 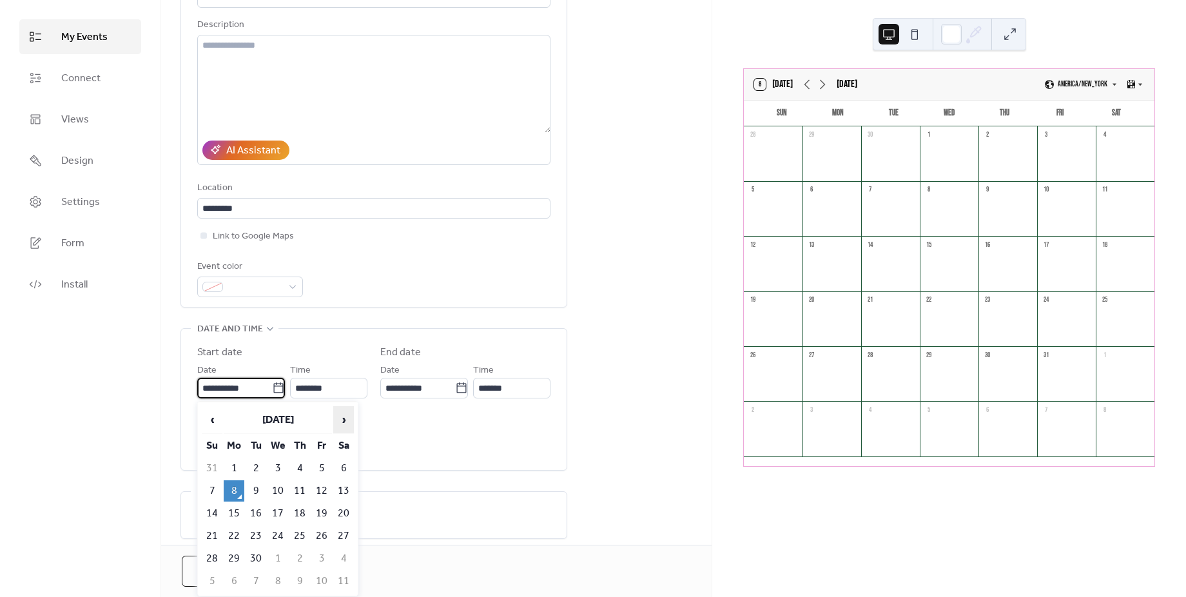 What do you see at coordinates (322, 536) in the screenshot?
I see `td: 26` at bounding box center [322, 536].